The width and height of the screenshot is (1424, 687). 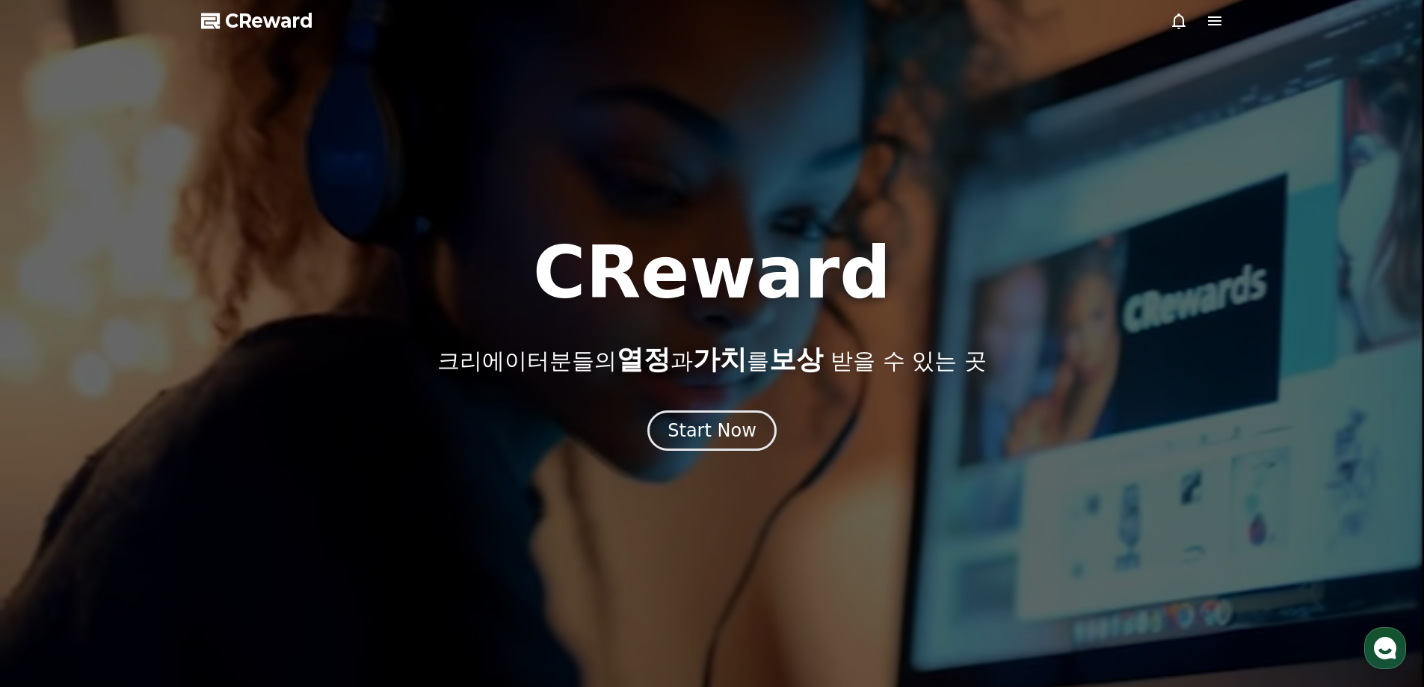 What do you see at coordinates (240, 502) in the screenshot?
I see `span: 설정` at bounding box center [240, 502].